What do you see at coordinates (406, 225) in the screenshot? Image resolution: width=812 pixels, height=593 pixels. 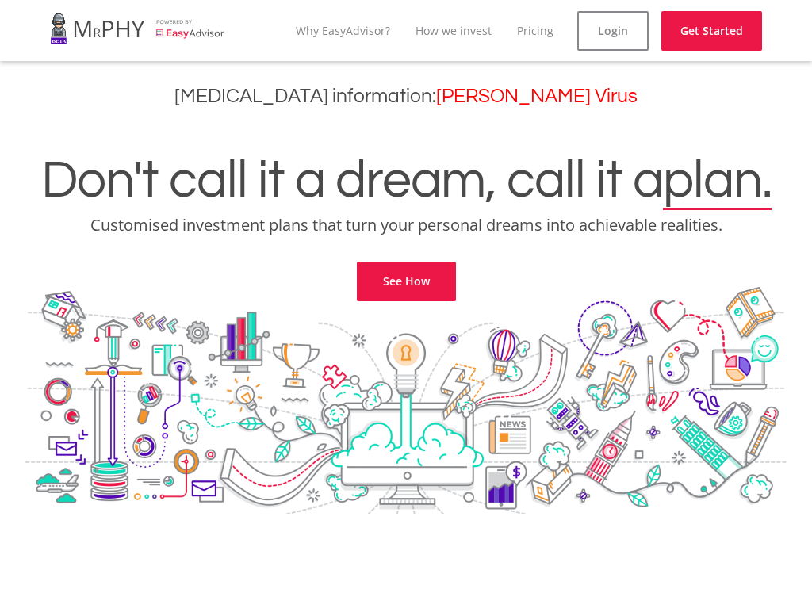 I see `p: Customised investment plans that turn your personal dreams into achievable realities.` at bounding box center [406, 225].